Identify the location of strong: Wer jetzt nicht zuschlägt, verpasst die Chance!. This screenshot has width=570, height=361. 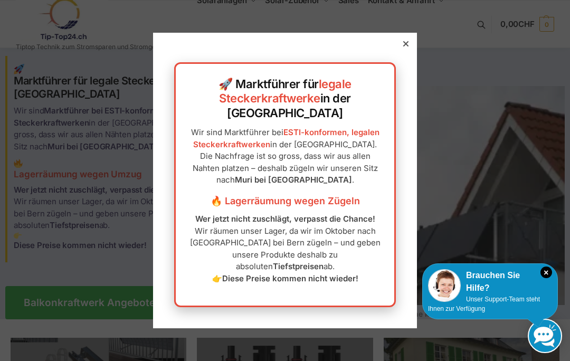
(285, 218).